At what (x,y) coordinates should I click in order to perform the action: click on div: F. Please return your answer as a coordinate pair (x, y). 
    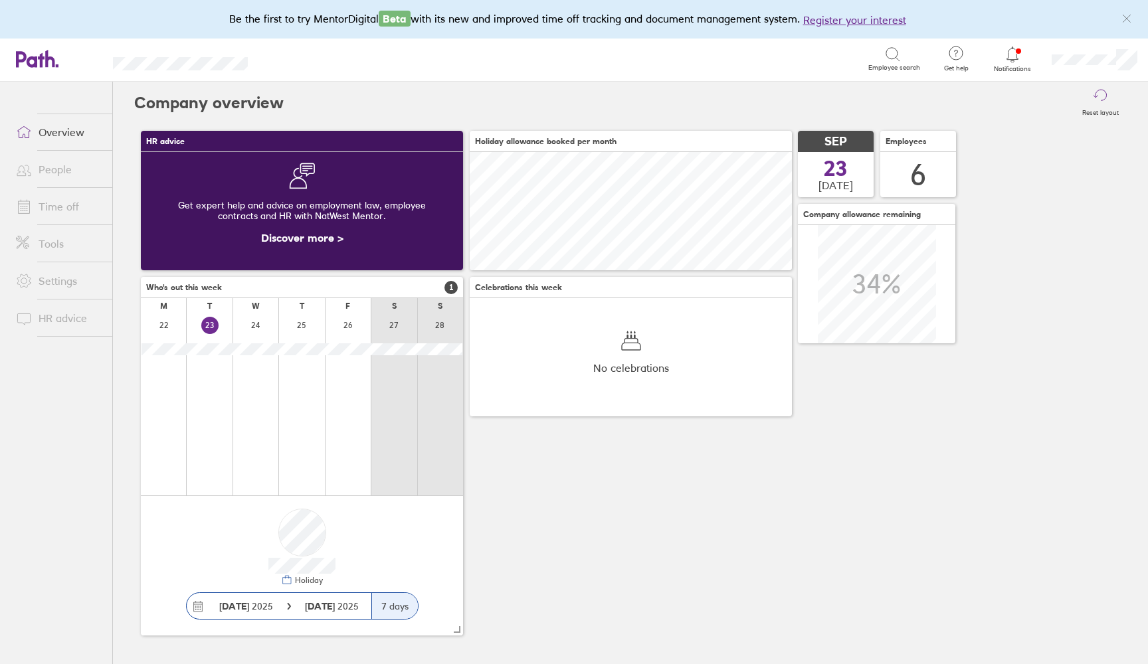
    Looking at the image, I should click on (347, 306).